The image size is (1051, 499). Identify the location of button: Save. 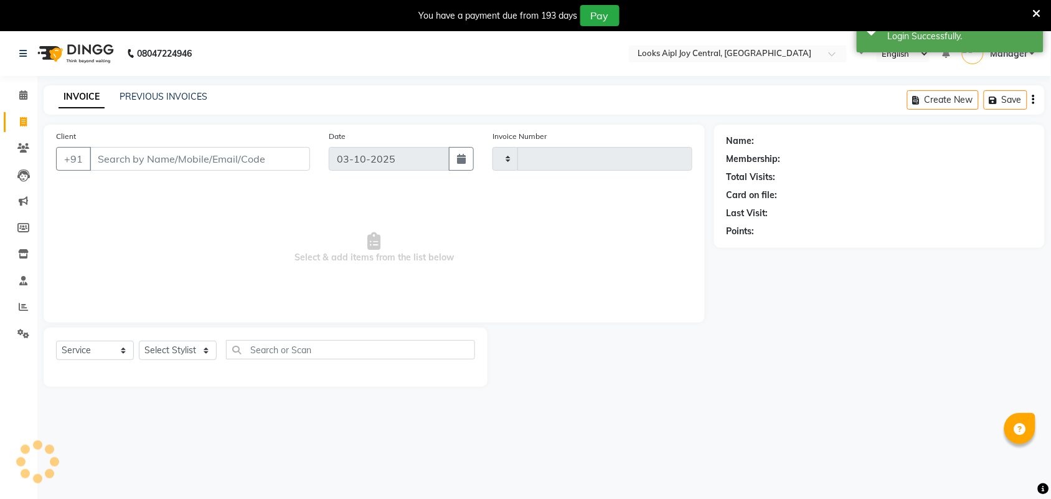
(1006, 100).